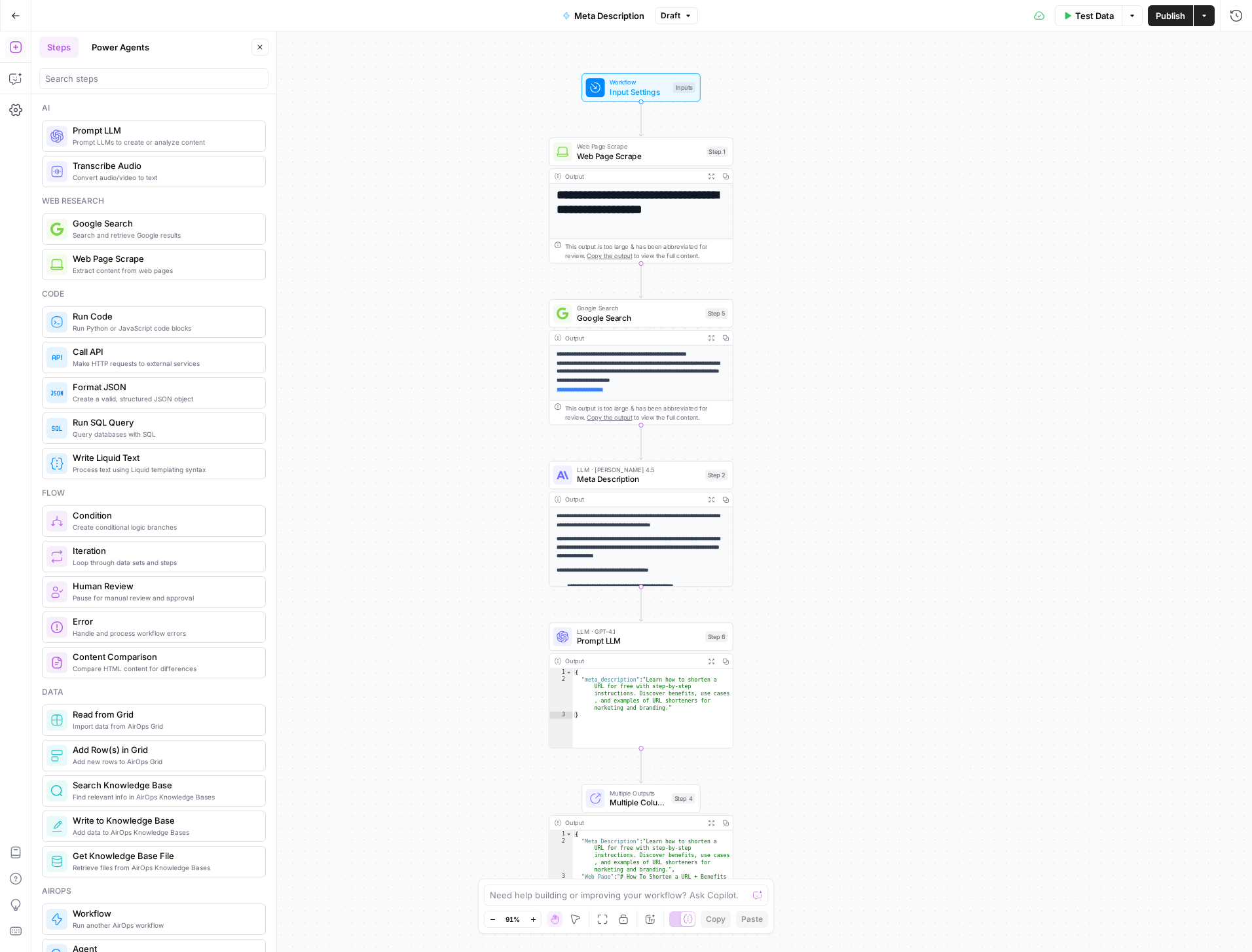 This screenshot has width=1252, height=952. Describe the element at coordinates (683, 798) in the screenshot. I see `div: Step 4` at that location.